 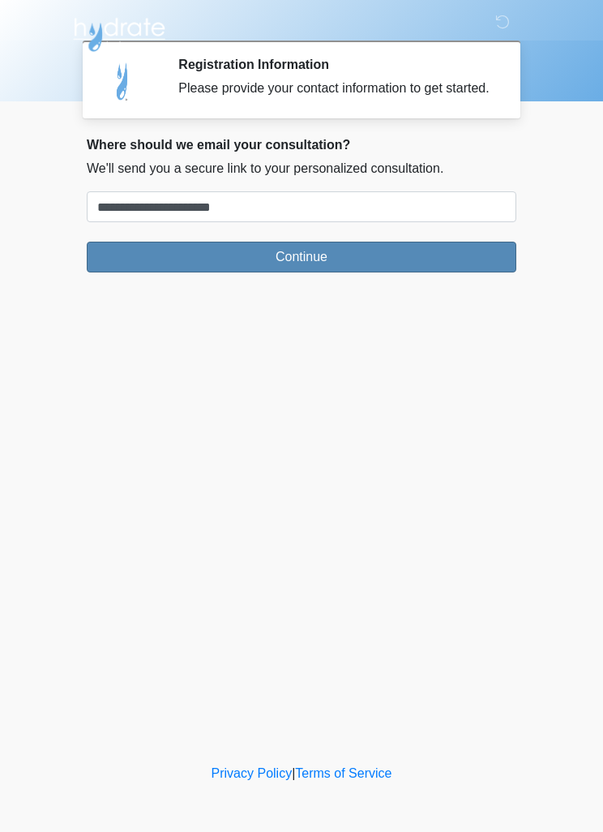 What do you see at coordinates (252, 773) in the screenshot?
I see `a: Privacy Policy` at bounding box center [252, 773].